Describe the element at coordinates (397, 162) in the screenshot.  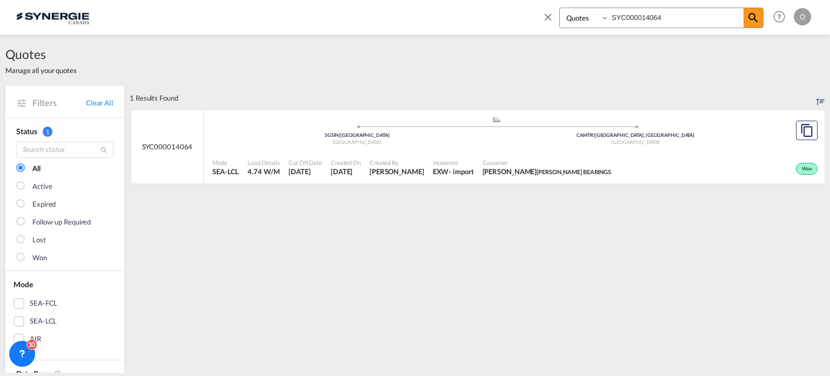
I see `span: Created By` at that location.